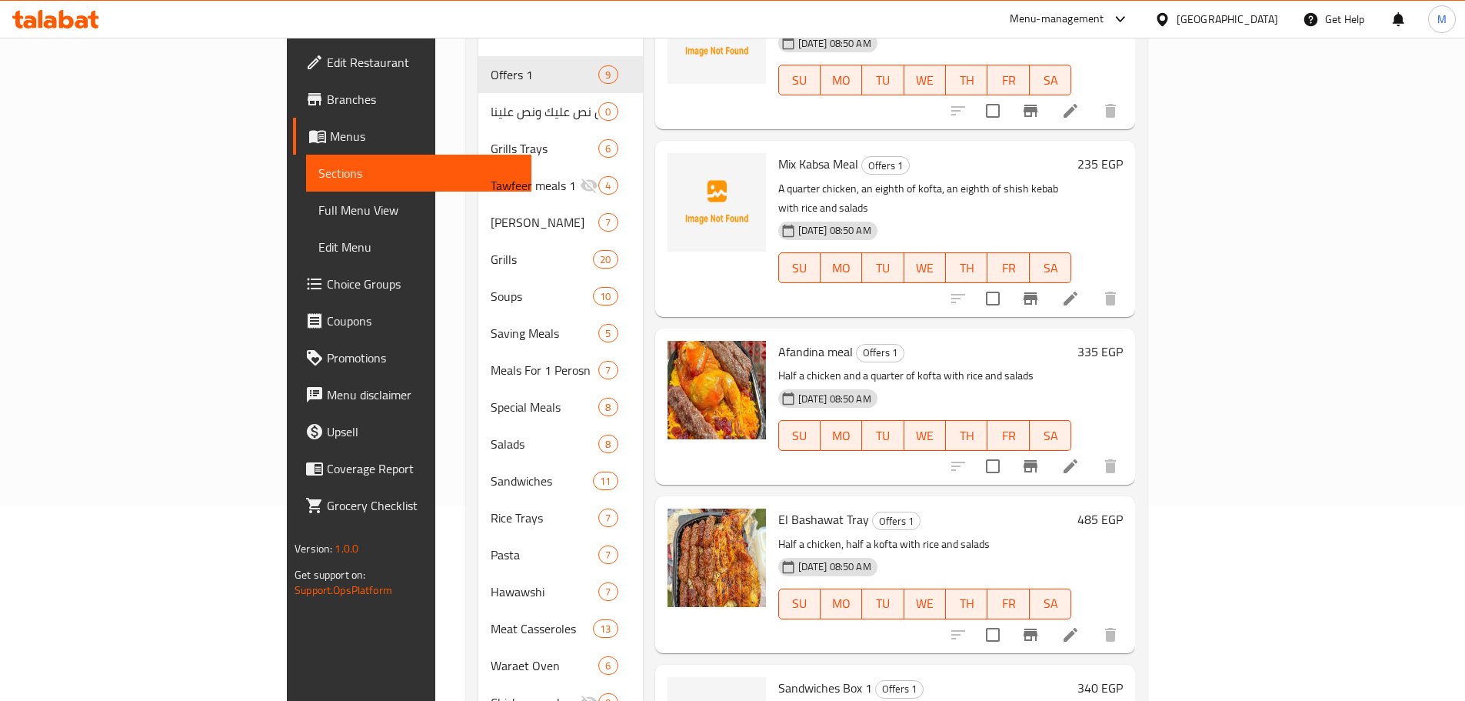  I want to click on span: Rice Trays, so click(545, 518).